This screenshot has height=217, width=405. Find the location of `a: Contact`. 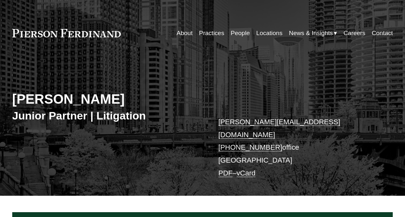

a: Contact is located at coordinates (382, 33).